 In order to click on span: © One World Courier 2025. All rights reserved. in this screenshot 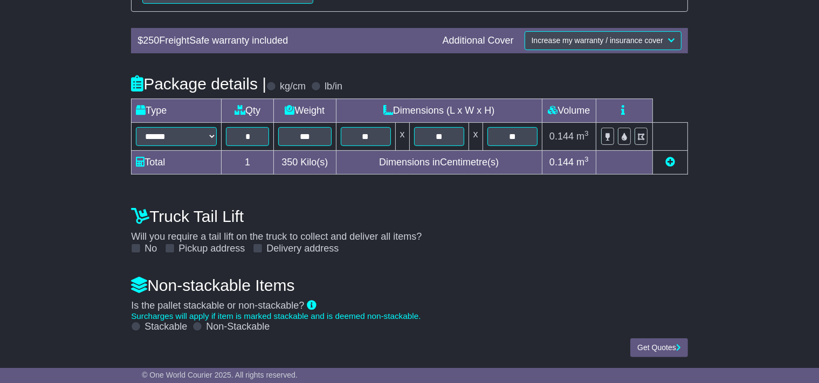, I will do `click(219, 375)`.